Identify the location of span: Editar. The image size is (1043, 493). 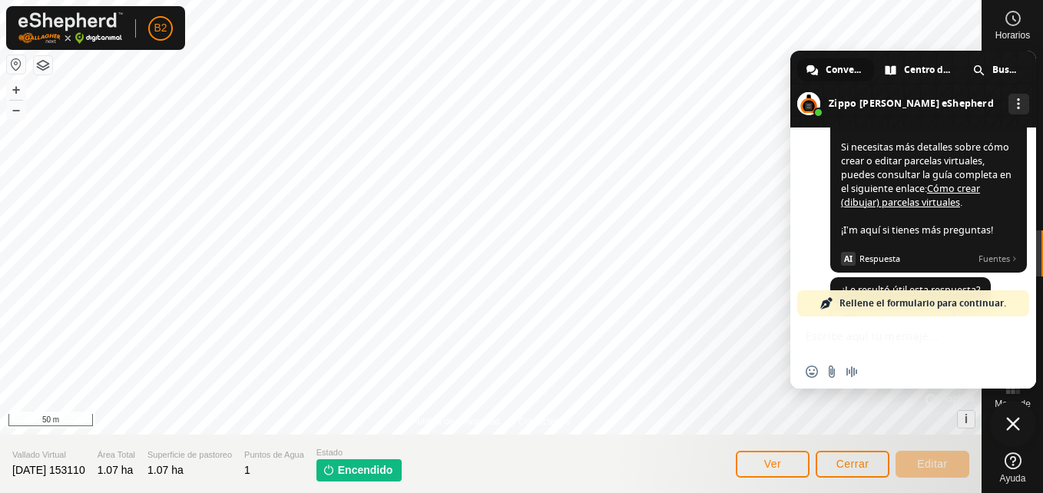
(932, 464).